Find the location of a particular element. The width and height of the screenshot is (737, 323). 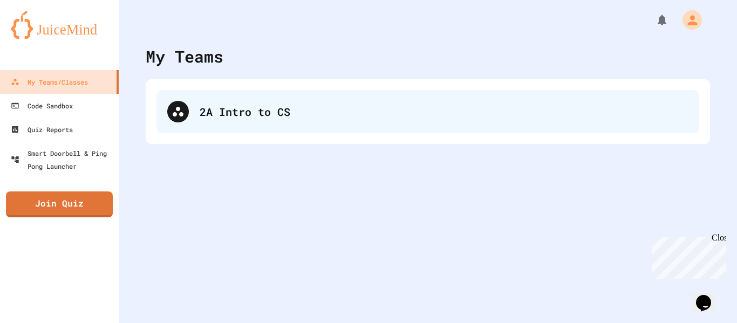

img: logo-orange.svg is located at coordinates (59, 25).